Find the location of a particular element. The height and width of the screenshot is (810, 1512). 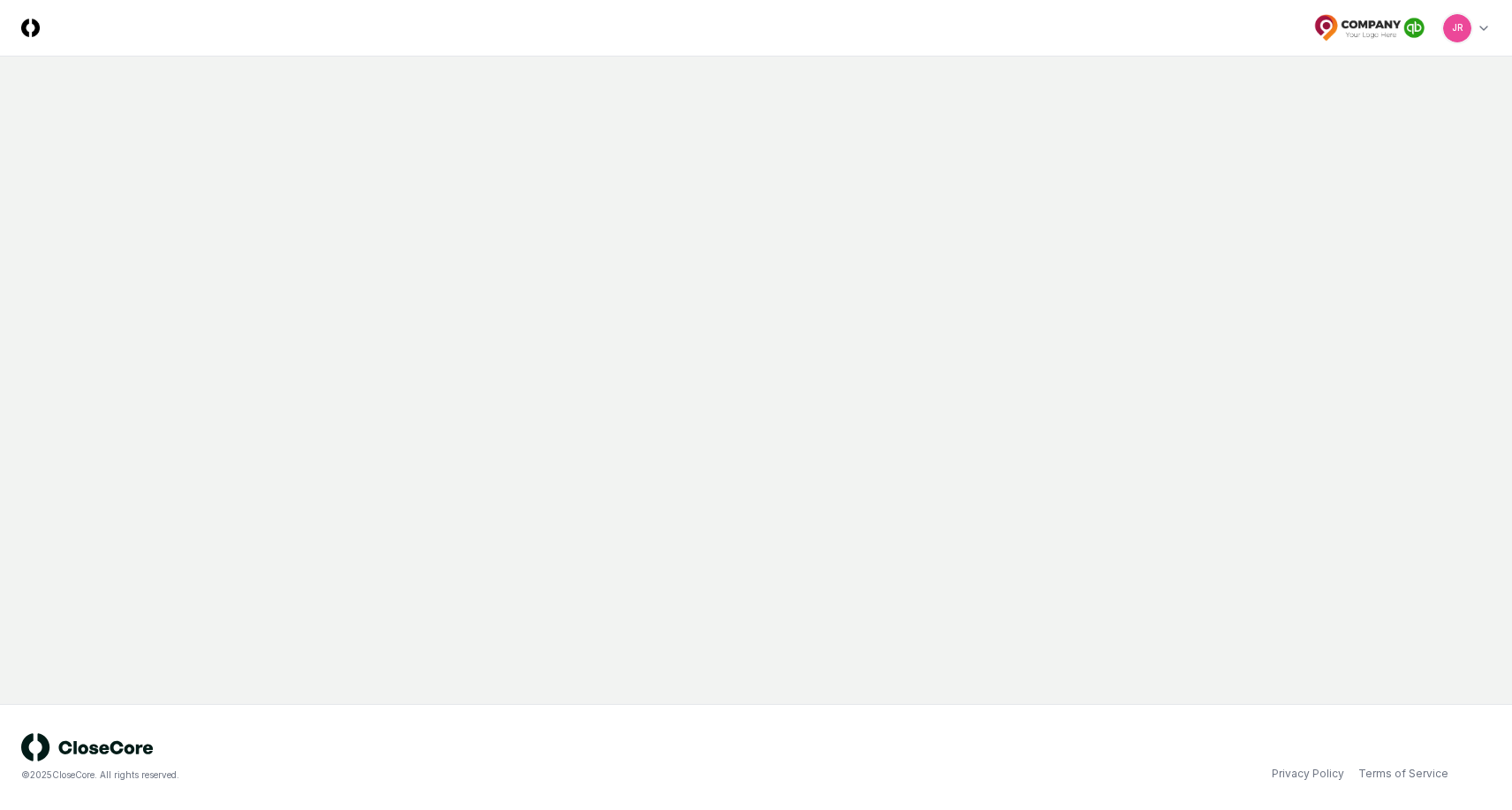

a: Privacy Policy is located at coordinates (1308, 774).